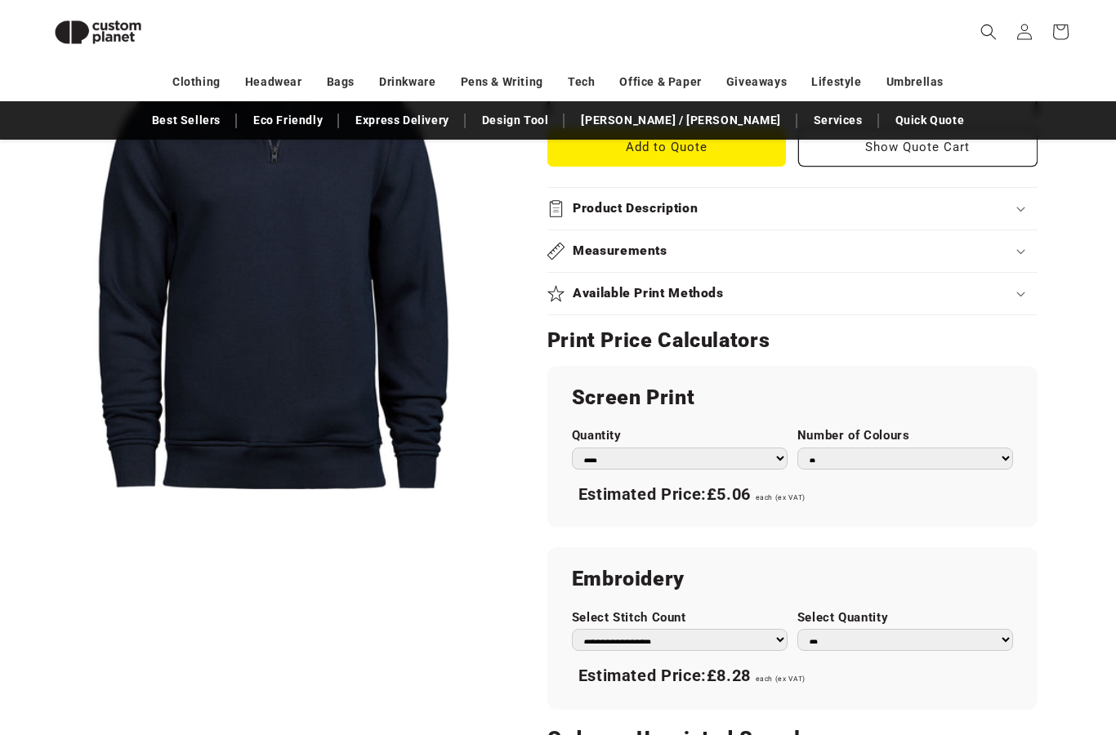 This screenshot has width=1116, height=735. What do you see at coordinates (793, 342) in the screenshot?
I see `h2: Print Price Calculators` at bounding box center [793, 342].